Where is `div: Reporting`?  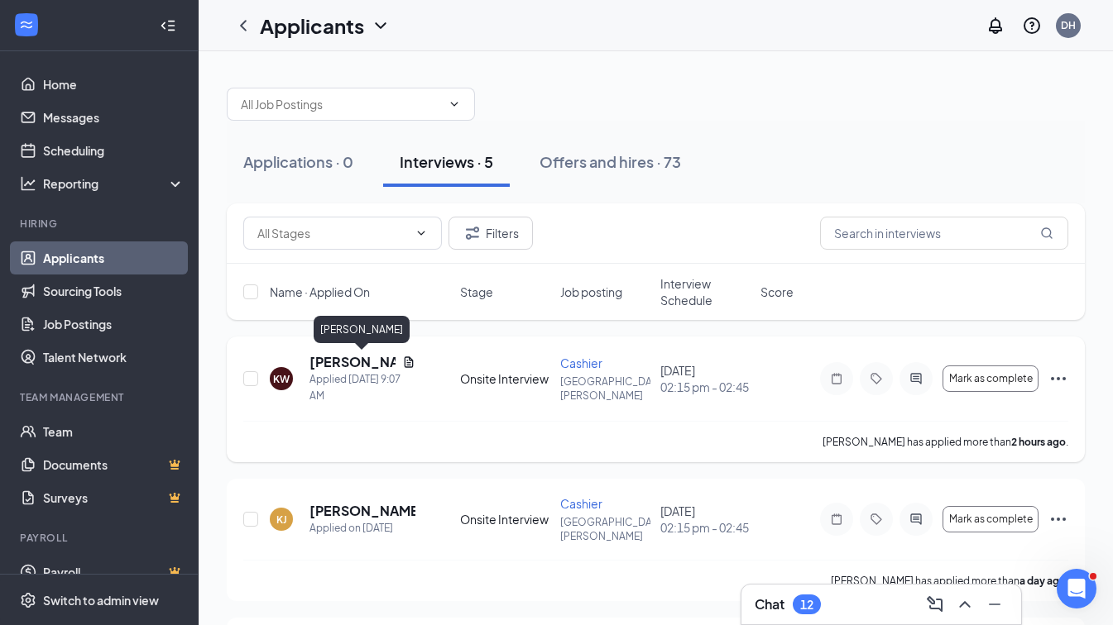
div: Reporting is located at coordinates (114, 184).